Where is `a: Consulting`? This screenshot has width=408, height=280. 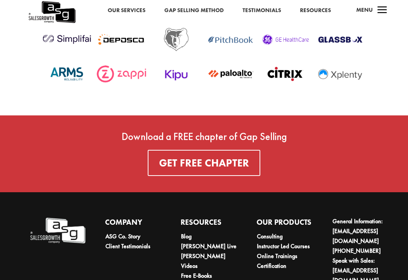 a: Consulting is located at coordinates (270, 236).